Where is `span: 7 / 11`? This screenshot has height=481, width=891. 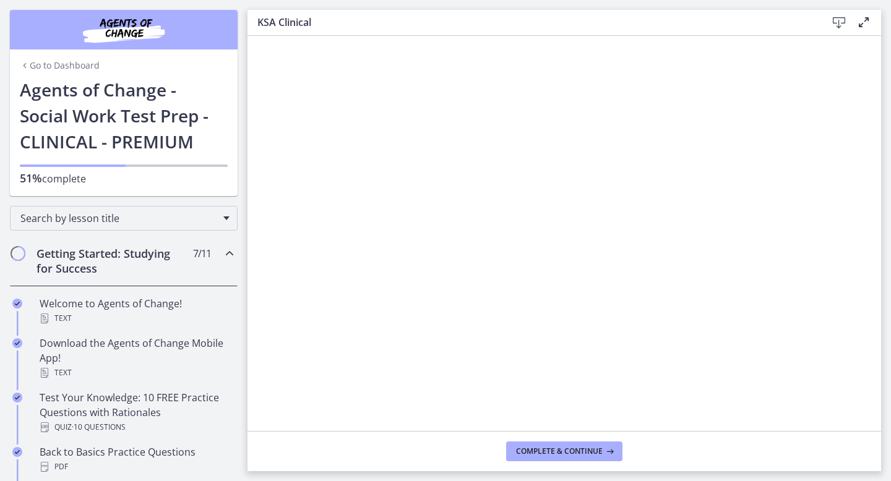 span: 7 / 11 is located at coordinates (202, 254).